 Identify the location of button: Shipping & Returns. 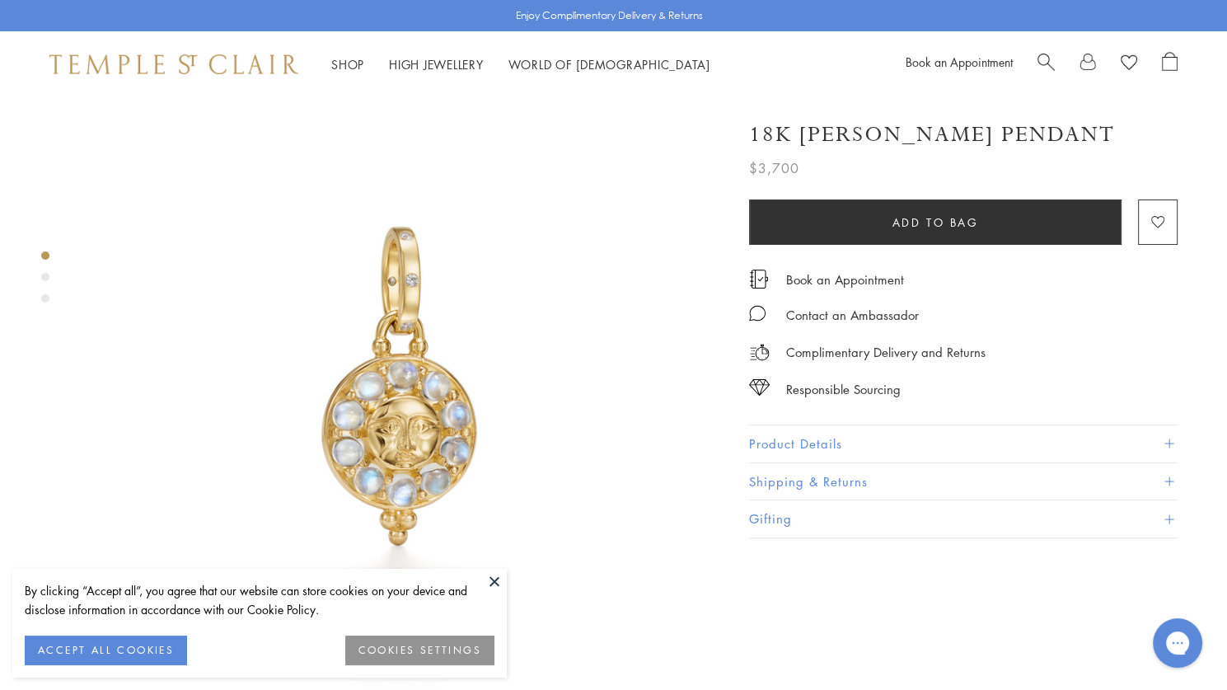
(963, 481).